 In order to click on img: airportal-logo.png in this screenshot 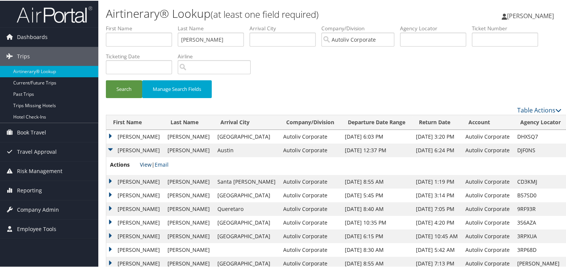, I will do `click(54, 14)`.